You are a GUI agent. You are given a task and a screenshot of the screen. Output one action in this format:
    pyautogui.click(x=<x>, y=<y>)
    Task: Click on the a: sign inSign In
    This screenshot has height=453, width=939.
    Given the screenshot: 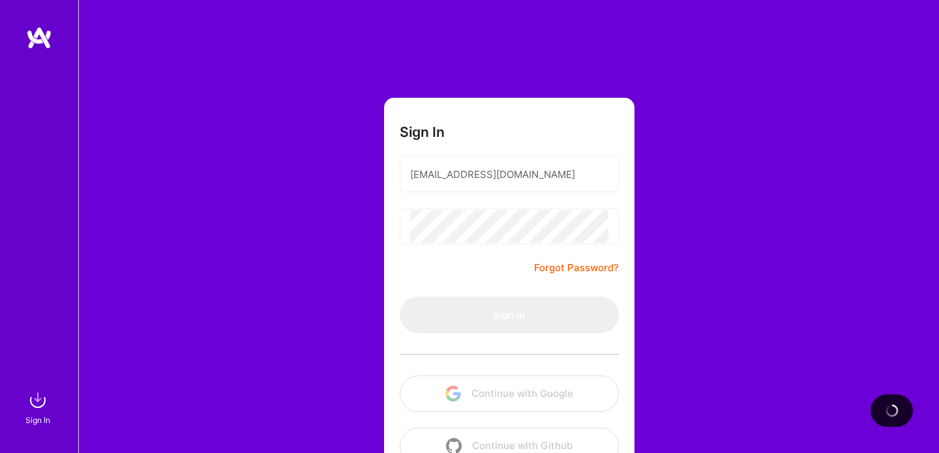 What is the action you would take?
    pyautogui.click(x=39, y=407)
    